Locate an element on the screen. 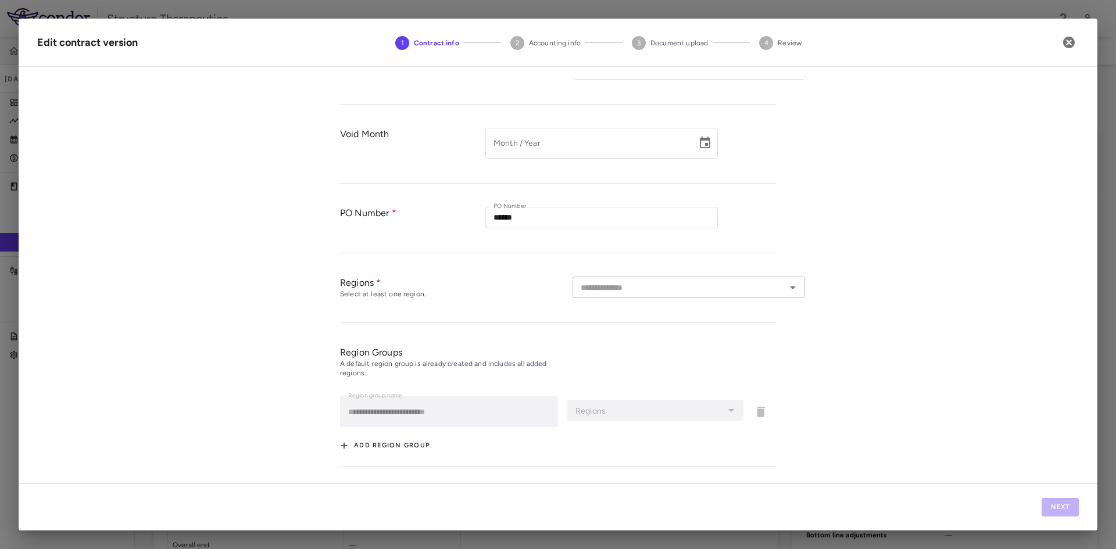  div: A default region group is already created and includes all added regions. is located at coordinates (456, 369).